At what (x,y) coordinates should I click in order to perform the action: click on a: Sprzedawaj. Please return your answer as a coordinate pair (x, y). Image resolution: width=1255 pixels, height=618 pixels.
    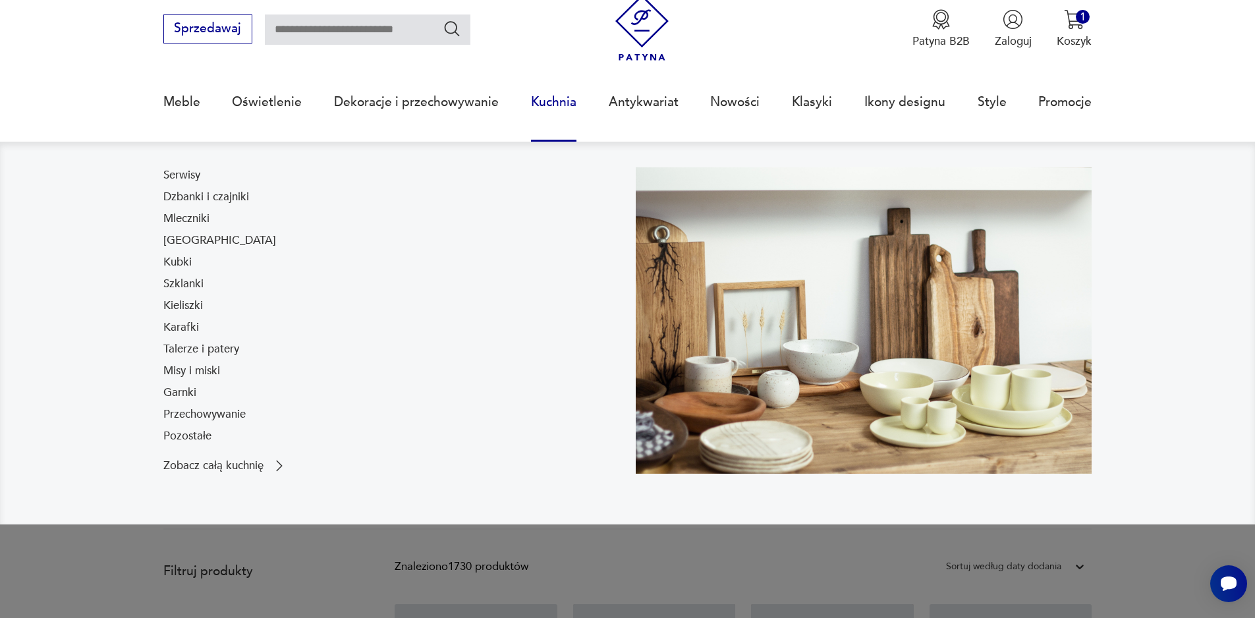
    Looking at the image, I should click on (208, 30).